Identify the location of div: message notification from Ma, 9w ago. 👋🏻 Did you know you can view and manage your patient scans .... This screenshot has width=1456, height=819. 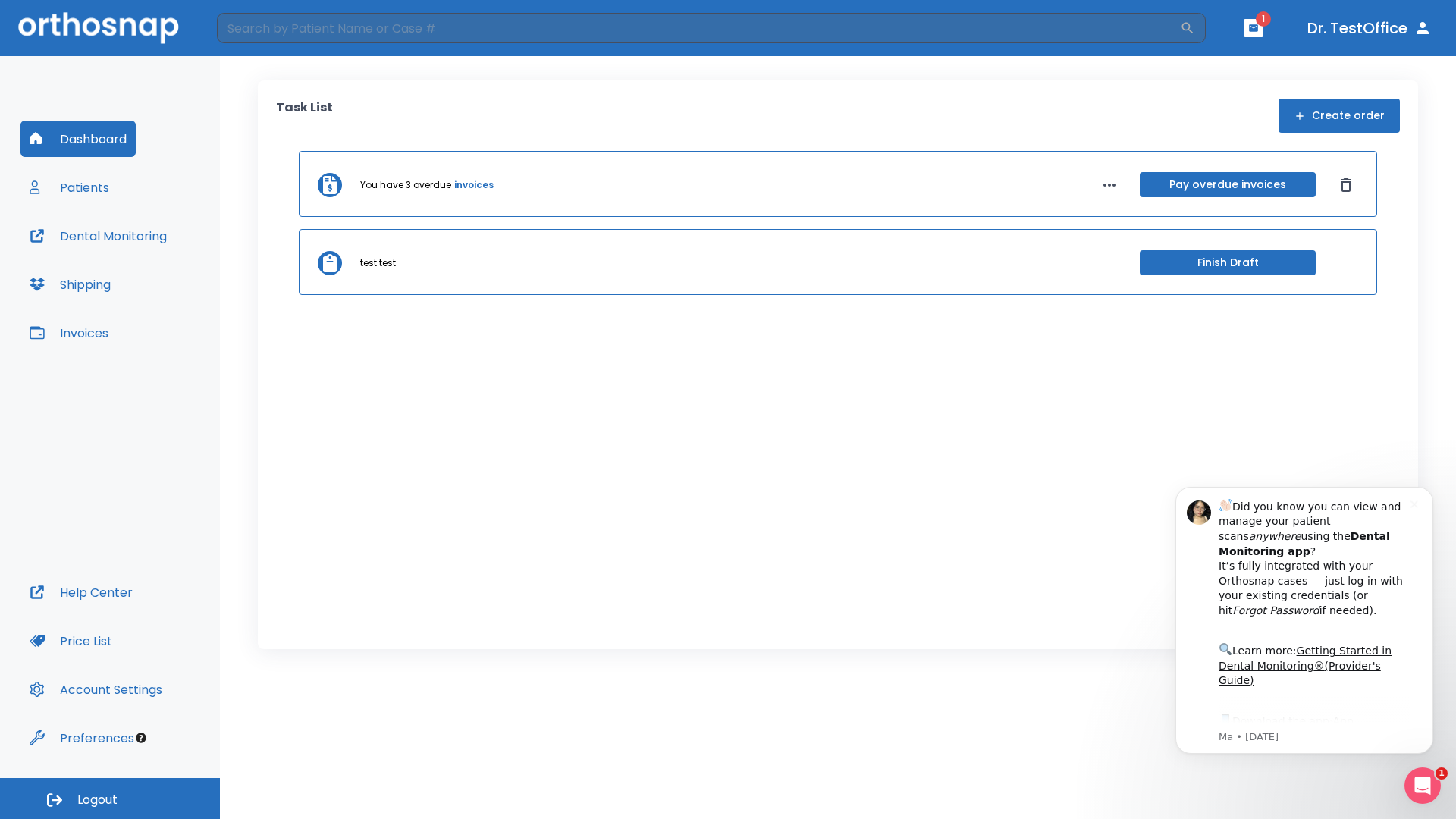
(152, 152).